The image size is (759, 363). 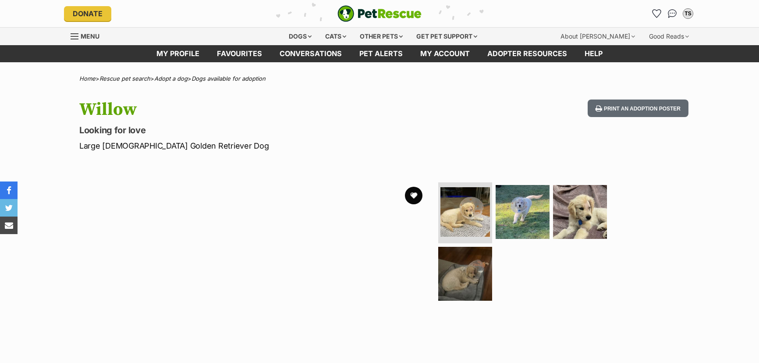 What do you see at coordinates (672, 14) in the screenshot?
I see `a: Conversations` at bounding box center [672, 14].